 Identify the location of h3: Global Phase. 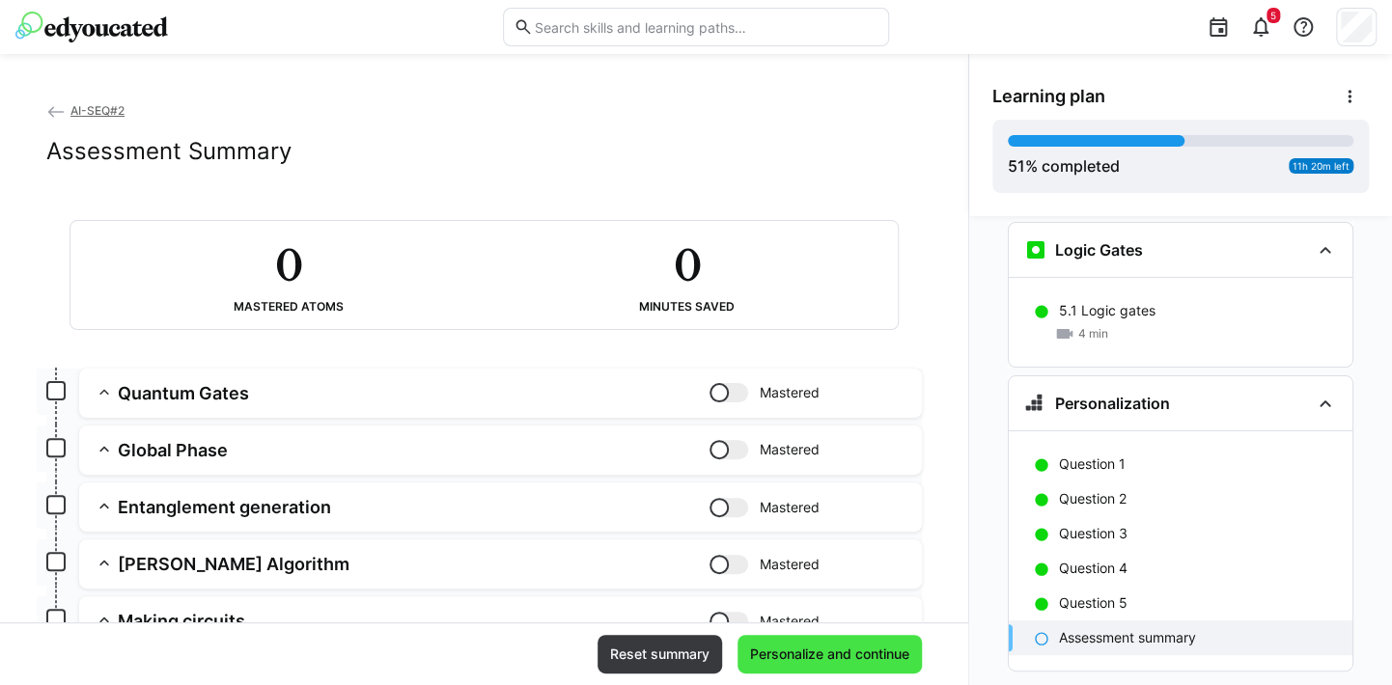
(413, 450).